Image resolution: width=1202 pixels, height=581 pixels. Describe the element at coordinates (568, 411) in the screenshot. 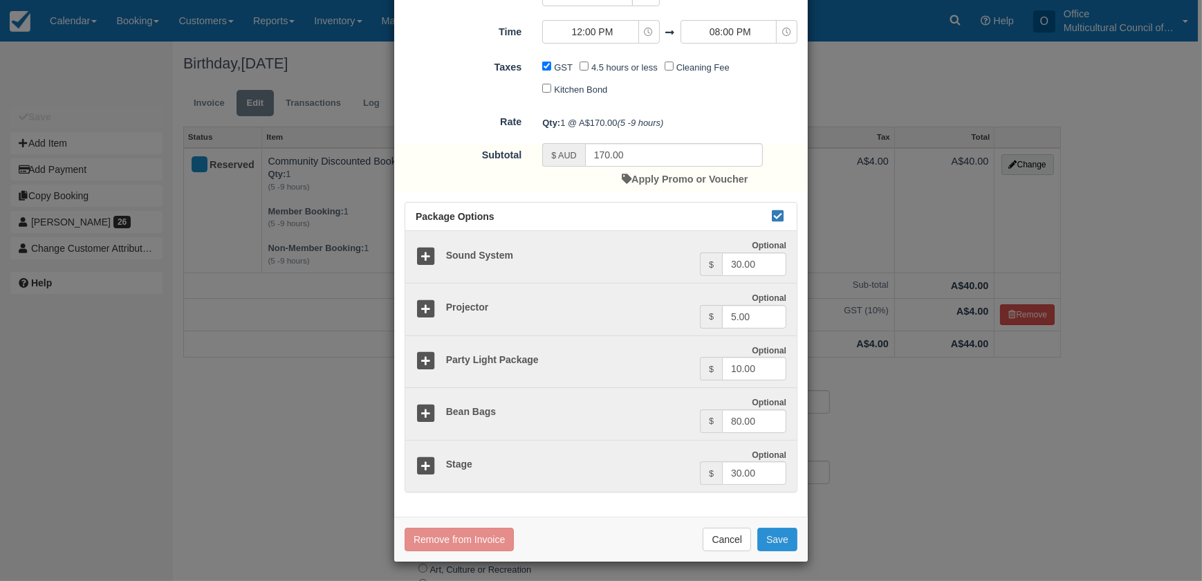

I see `h5: Bean Bags` at that location.